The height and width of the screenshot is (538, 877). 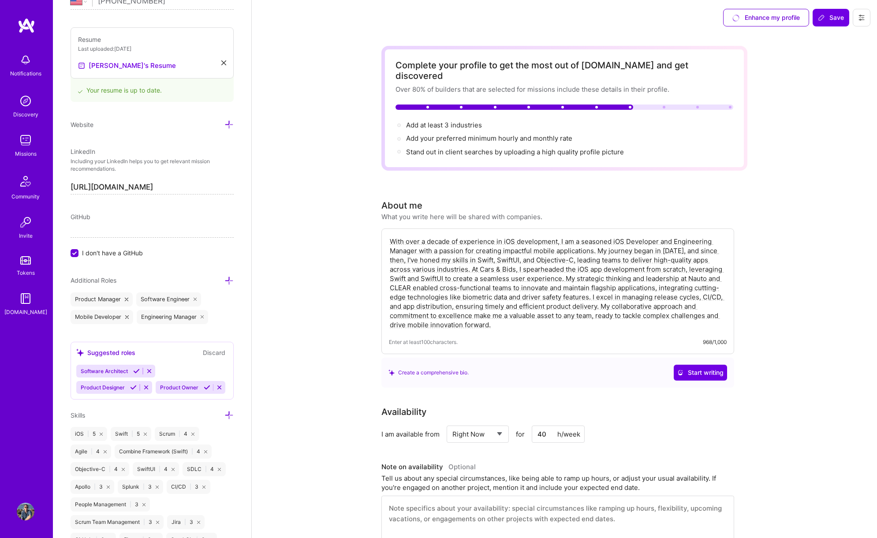 I want to click on div: I am available from, so click(x=410, y=434).